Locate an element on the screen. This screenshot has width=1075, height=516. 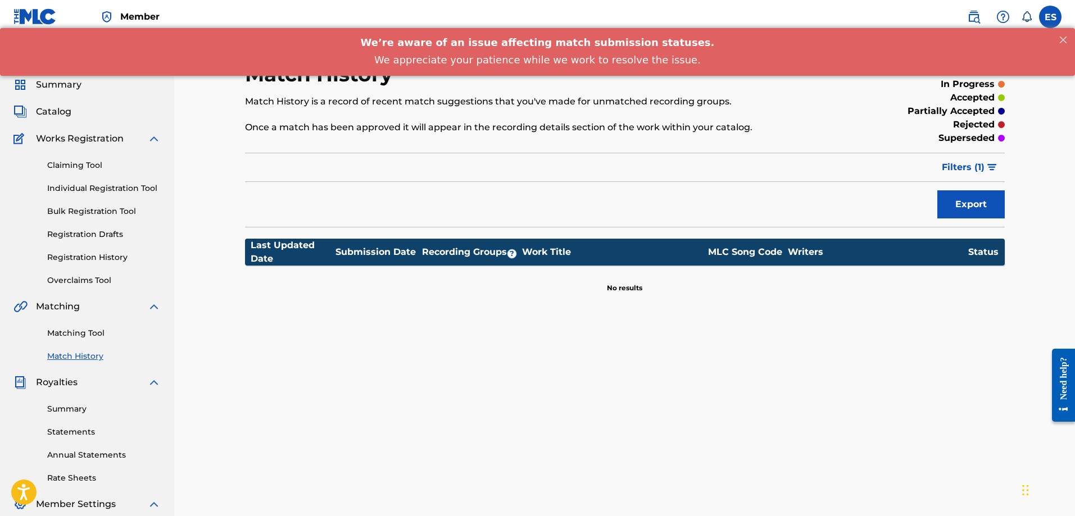
p: superseded is located at coordinates (966, 138).